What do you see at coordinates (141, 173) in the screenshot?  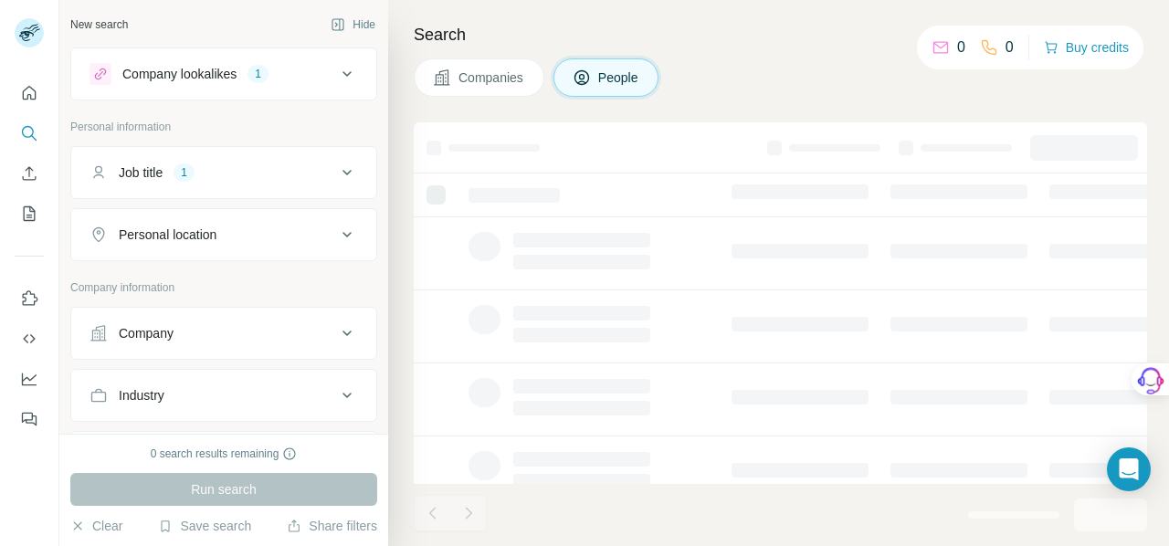 I see `div: Job title` at bounding box center [141, 173].